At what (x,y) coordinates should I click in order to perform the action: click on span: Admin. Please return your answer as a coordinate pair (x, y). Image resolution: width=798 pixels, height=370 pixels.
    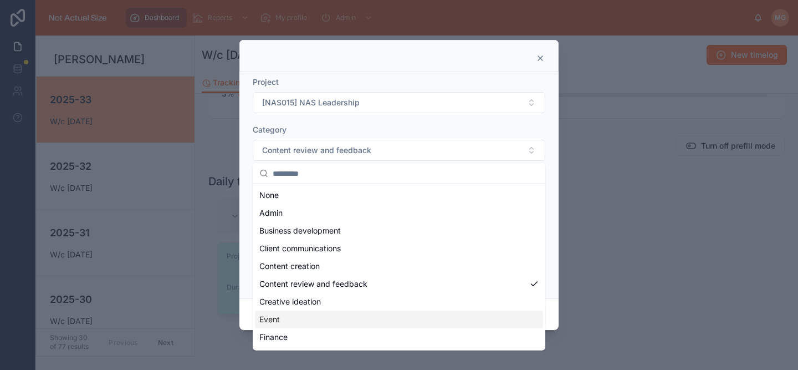
    Looking at the image, I should click on (271, 213).